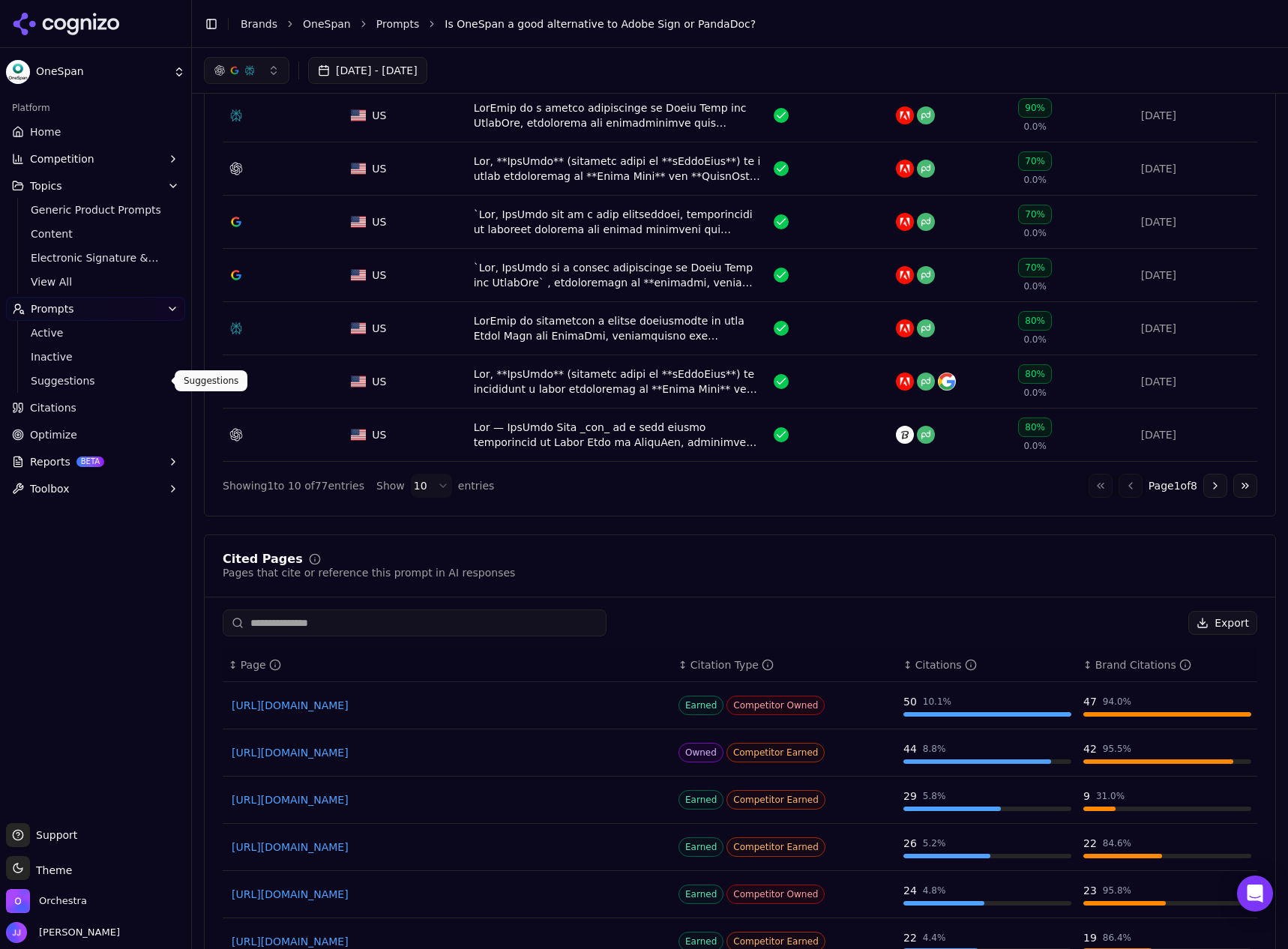 Image resolution: width=1288 pixels, height=949 pixels. What do you see at coordinates (1167, 665) in the screenshot?
I see `div: ↕Brand Citations` at bounding box center [1167, 665].